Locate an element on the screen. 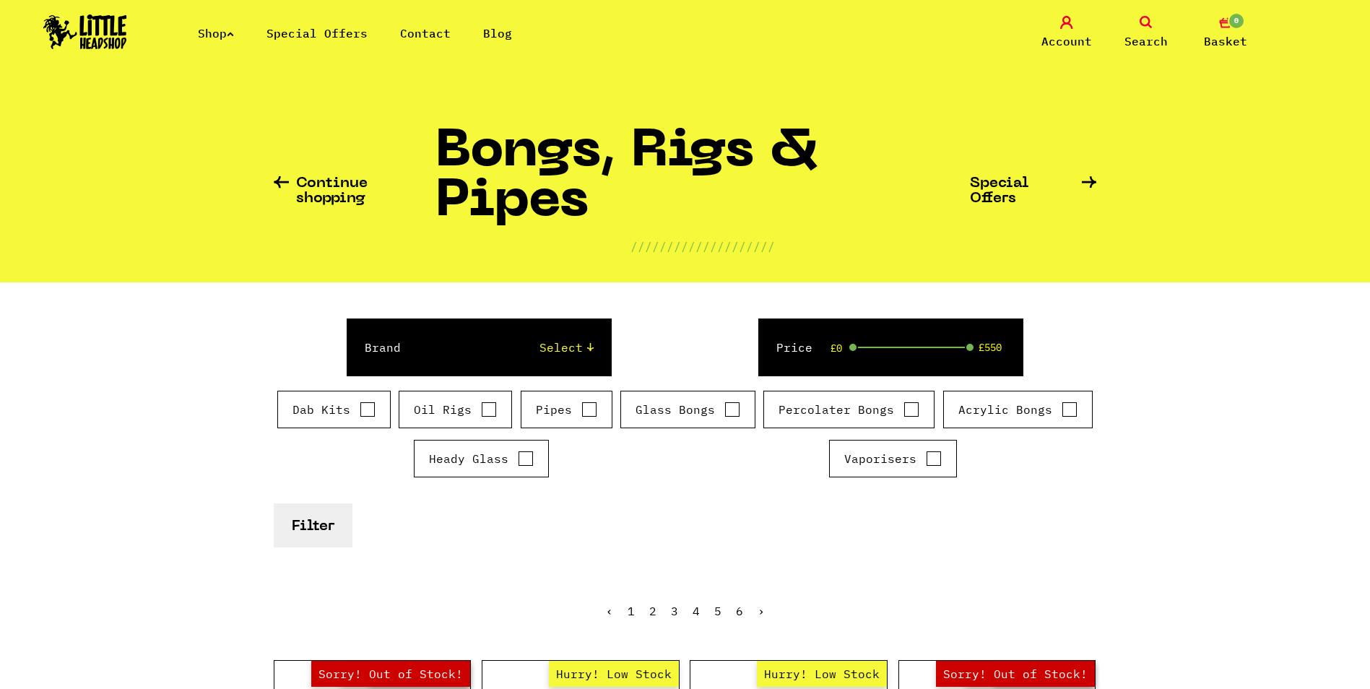  span: Basket is located at coordinates (1225, 41).